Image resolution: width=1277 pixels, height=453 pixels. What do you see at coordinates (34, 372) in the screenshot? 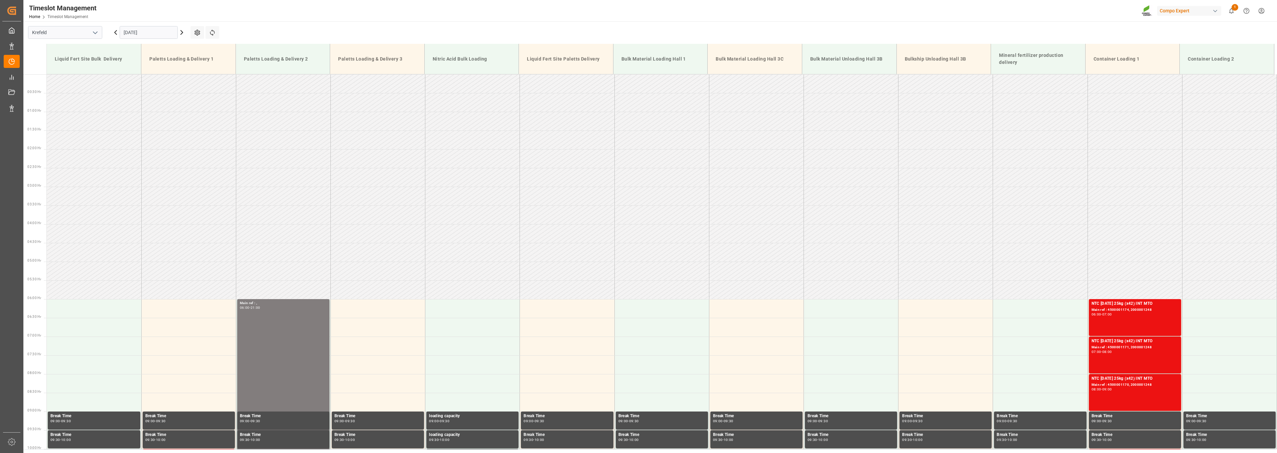
I see `span: 08:00 Hr` at bounding box center [34, 372].